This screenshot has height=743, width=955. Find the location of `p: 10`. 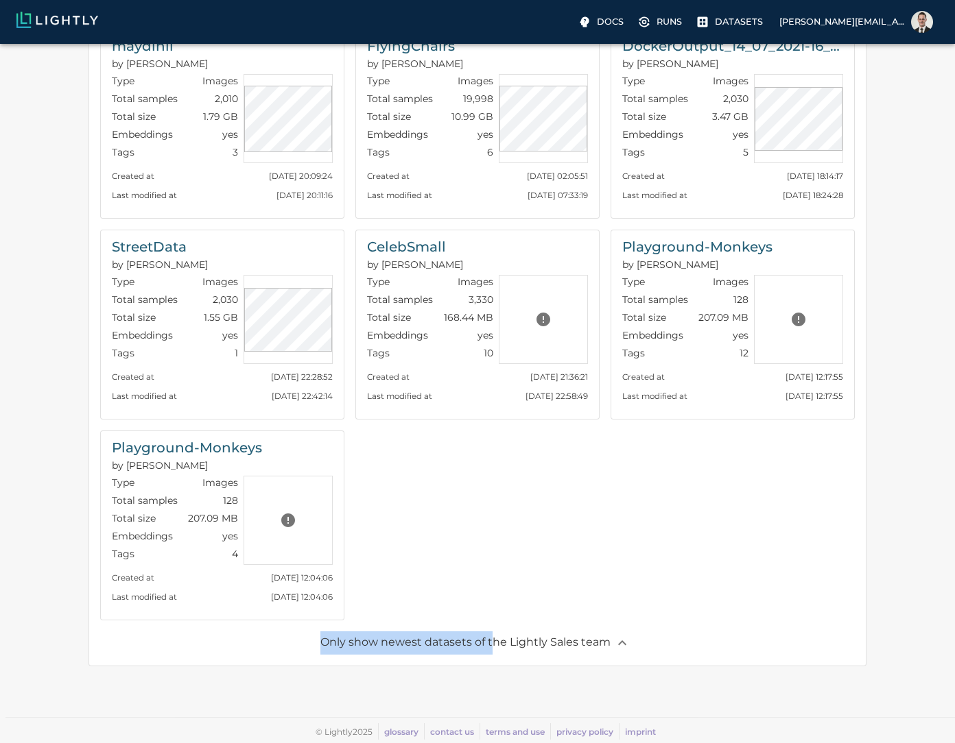

p: 10 is located at coordinates (488, 353).